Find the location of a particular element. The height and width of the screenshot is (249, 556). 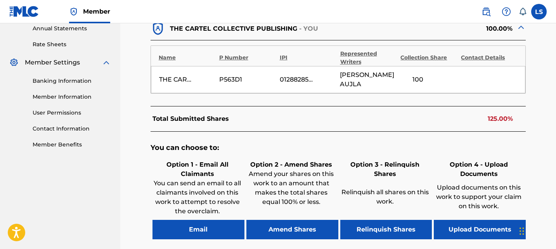

h6: Option 3 - Relinquish Shares is located at coordinates (386, 169).